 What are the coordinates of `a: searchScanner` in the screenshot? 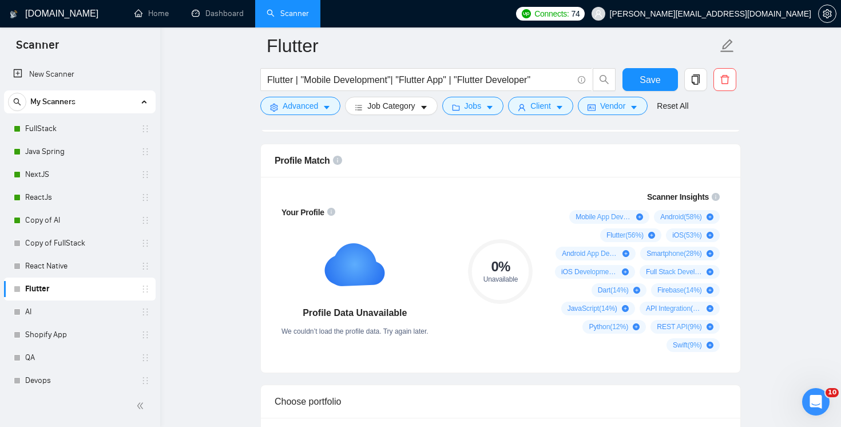 It's located at (288, 13).